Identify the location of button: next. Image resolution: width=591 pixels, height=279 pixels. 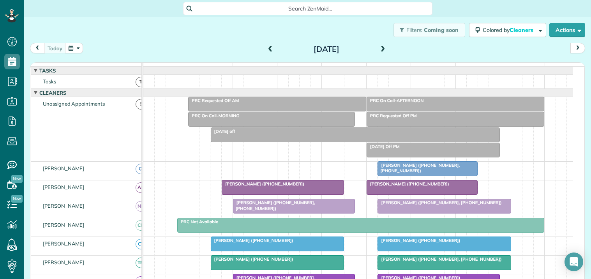
(578, 48).